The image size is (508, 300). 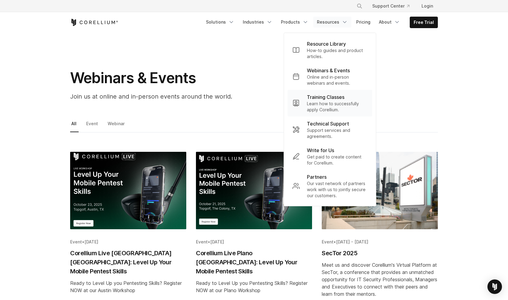 I want to click on a: Support Center, so click(x=391, y=6).